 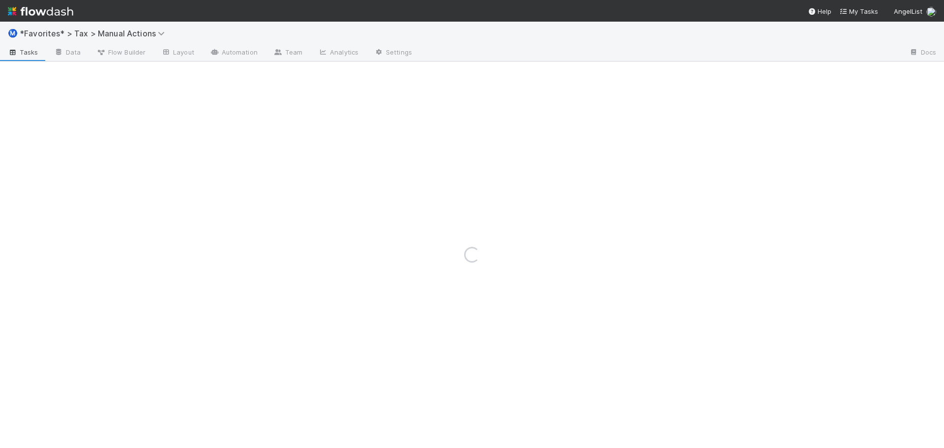 I want to click on span: *Favorites* > Tax > Manual Actions, so click(x=94, y=33).